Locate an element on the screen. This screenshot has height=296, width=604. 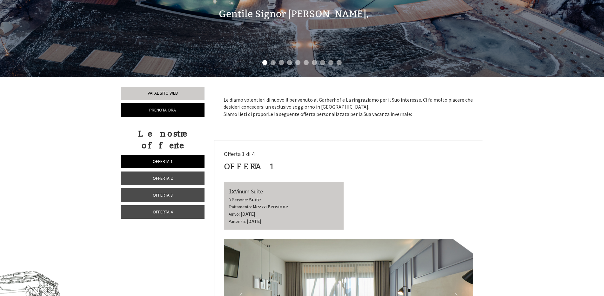
small: Trattamento: is located at coordinates (240, 207).